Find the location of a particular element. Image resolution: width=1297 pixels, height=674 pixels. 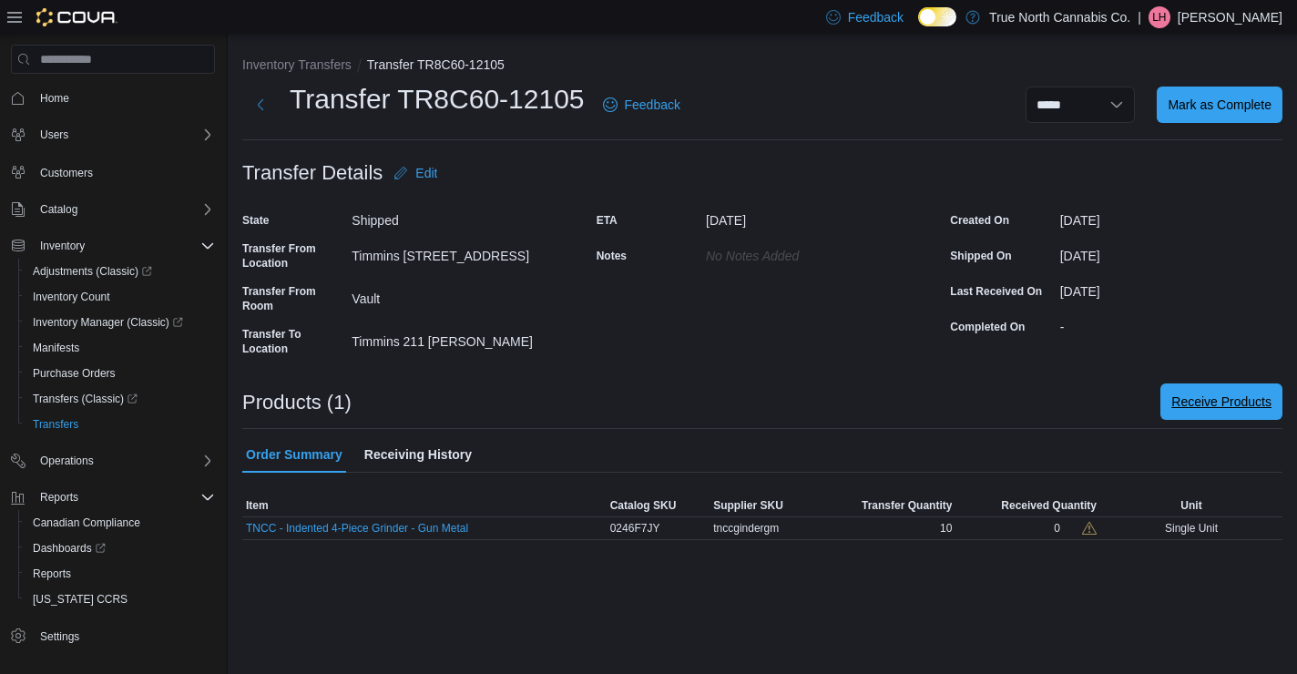

div: Landon Hayes is located at coordinates (1160, 17).